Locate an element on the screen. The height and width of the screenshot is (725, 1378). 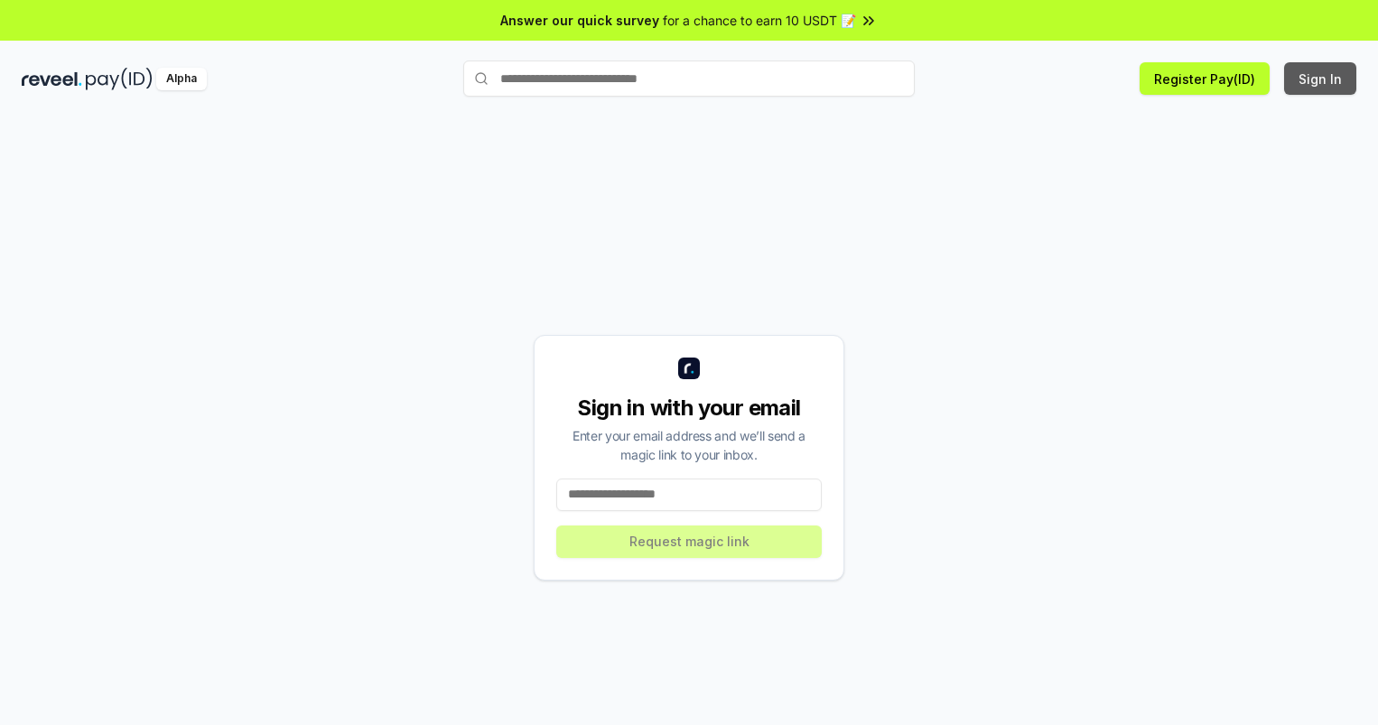
div: Sign in with your email is located at coordinates (689, 408).